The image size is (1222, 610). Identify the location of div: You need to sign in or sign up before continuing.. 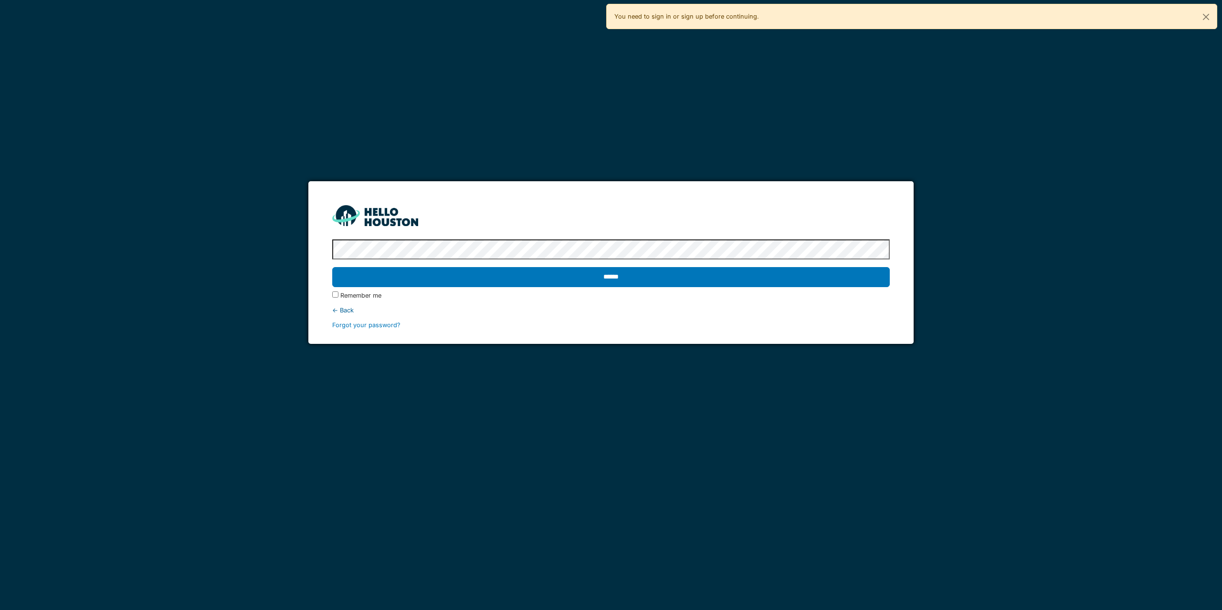
(912, 16).